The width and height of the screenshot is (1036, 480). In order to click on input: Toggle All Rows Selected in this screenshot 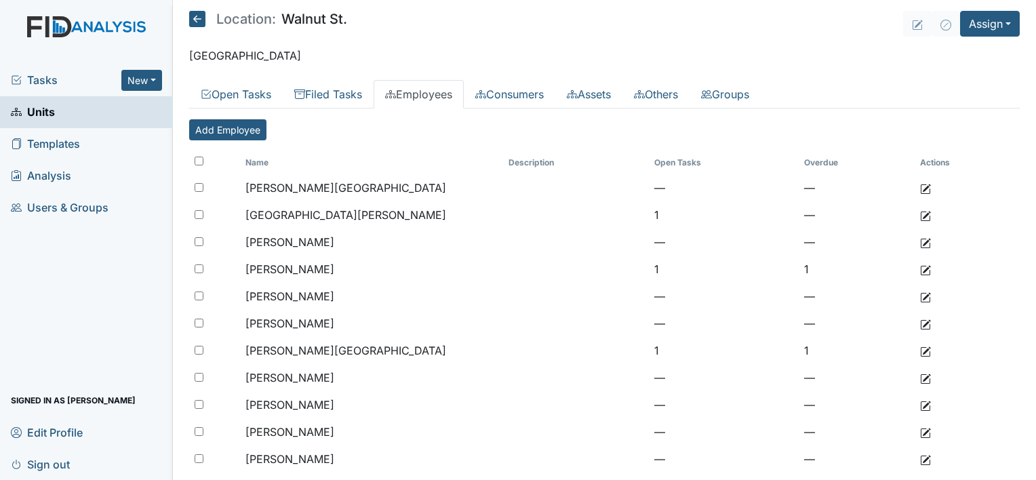, I will do `click(199, 161)`.